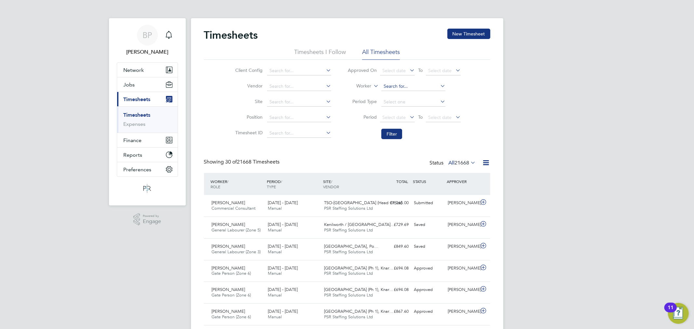 Image resolution: width=694 pixels, height=329 pixels. What do you see at coordinates (147, 140) in the screenshot?
I see `button: Finance` at bounding box center [147, 140].